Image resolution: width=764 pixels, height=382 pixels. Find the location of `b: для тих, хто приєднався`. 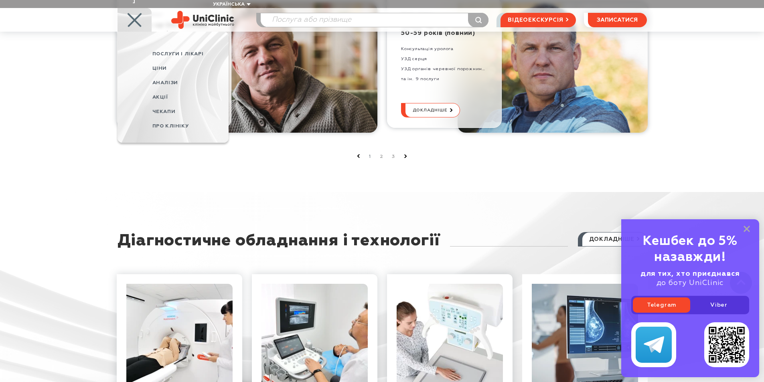

b: для тих, хто приєднався is located at coordinates (690, 274).